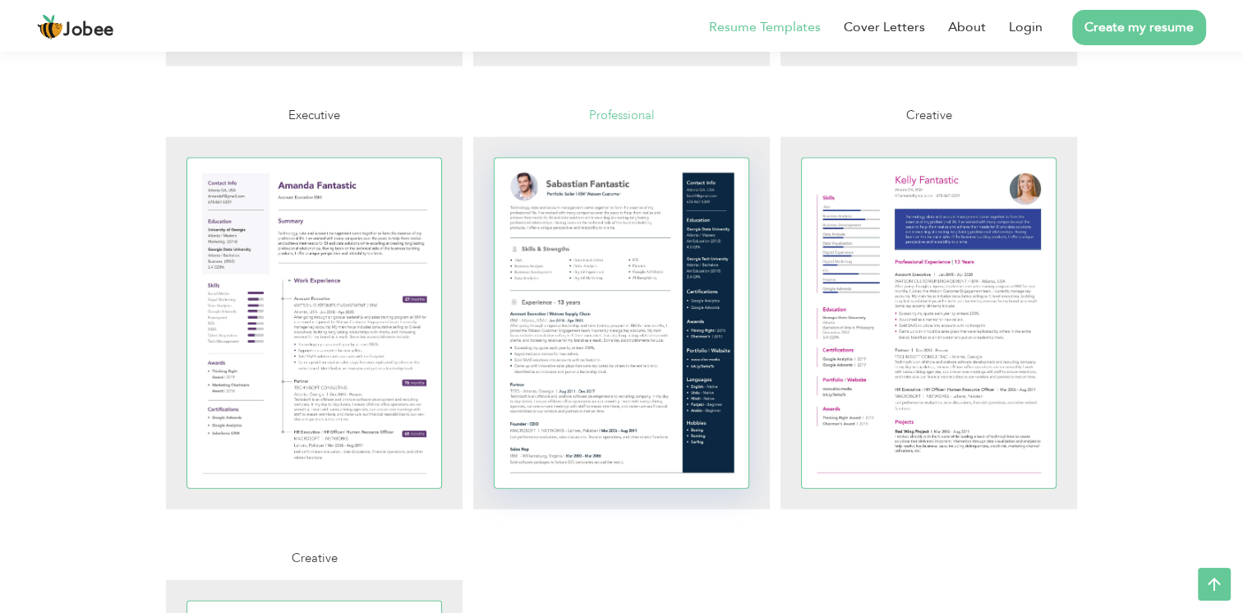  What do you see at coordinates (1139, 27) in the screenshot?
I see `a: Create my resume` at bounding box center [1139, 27].